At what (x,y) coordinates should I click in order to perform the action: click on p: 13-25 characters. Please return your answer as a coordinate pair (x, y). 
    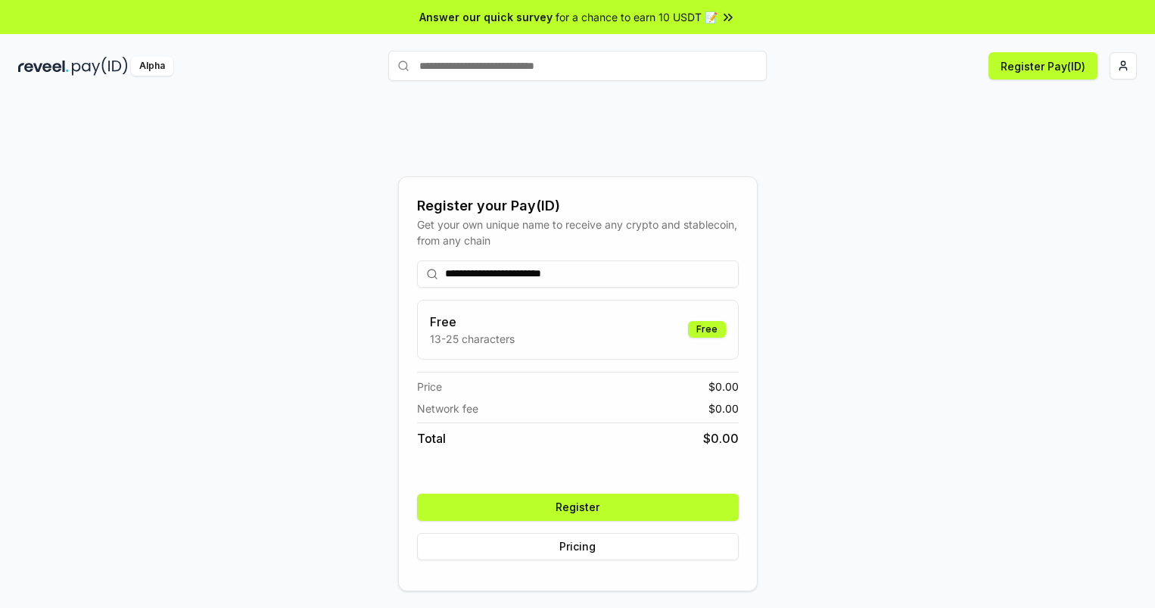
    Looking at the image, I should click on (472, 338).